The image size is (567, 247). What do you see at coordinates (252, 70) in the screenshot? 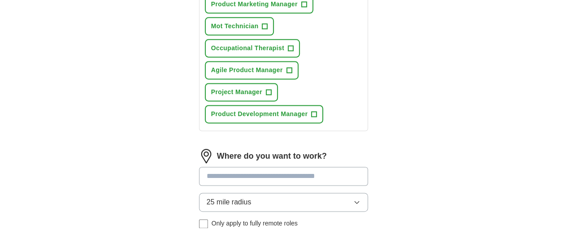
I see `button: Agile Product Manager` at bounding box center [252, 70].